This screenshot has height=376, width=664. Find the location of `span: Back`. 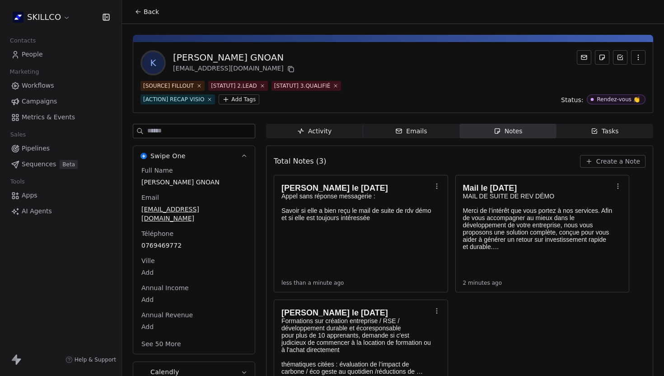

span: Back is located at coordinates (151, 12).